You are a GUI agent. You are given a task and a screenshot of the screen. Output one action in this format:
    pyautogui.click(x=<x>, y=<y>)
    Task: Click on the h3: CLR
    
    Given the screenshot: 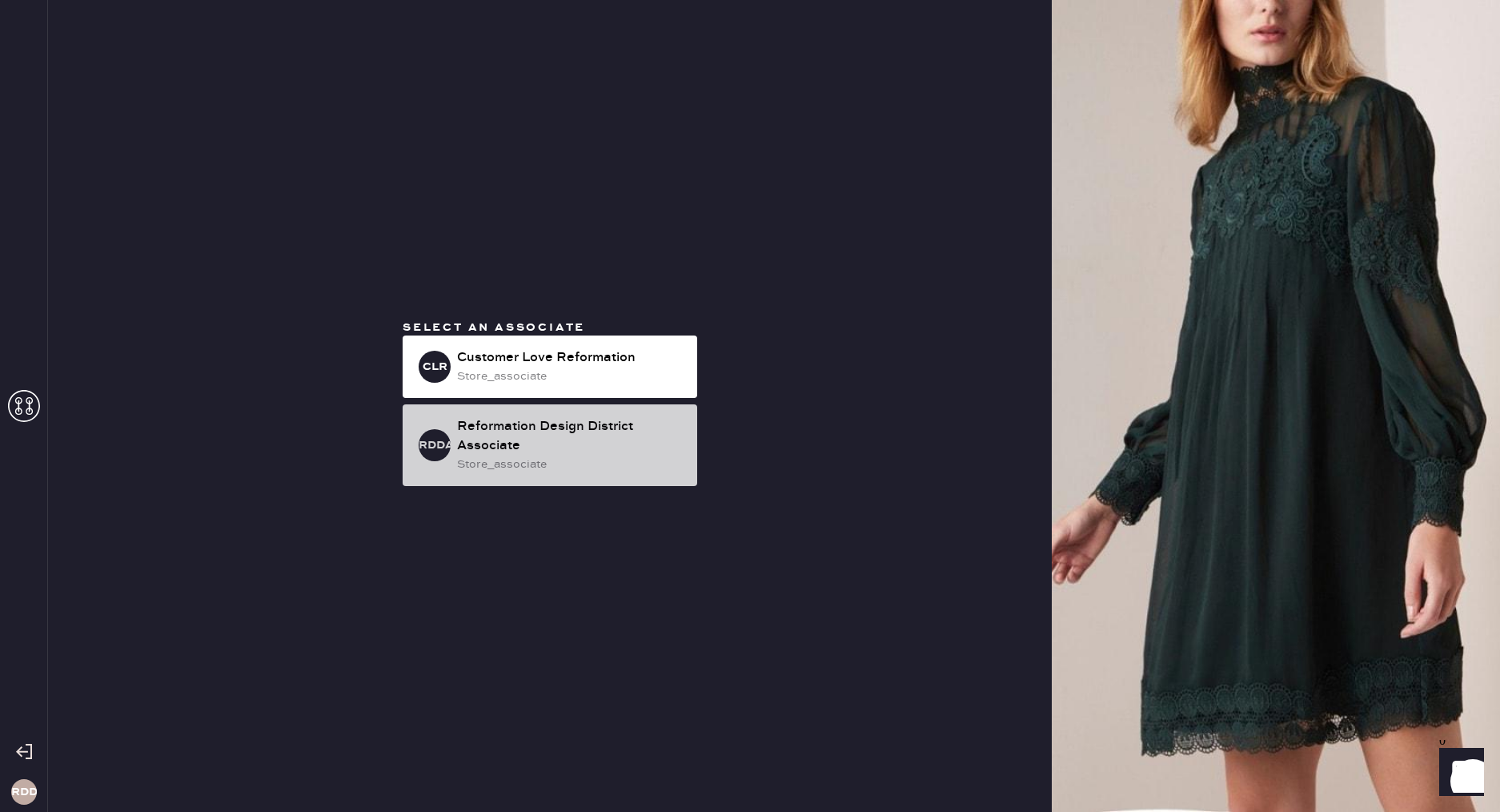 What is the action you would take?
    pyautogui.click(x=435, y=367)
    